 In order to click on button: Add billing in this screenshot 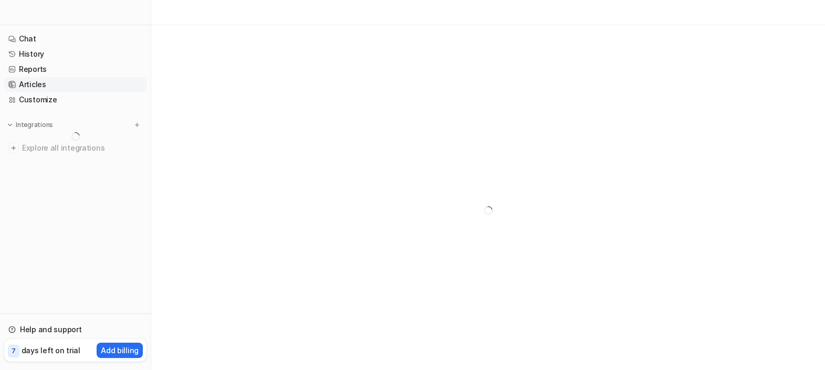, I will do `click(120, 350)`.